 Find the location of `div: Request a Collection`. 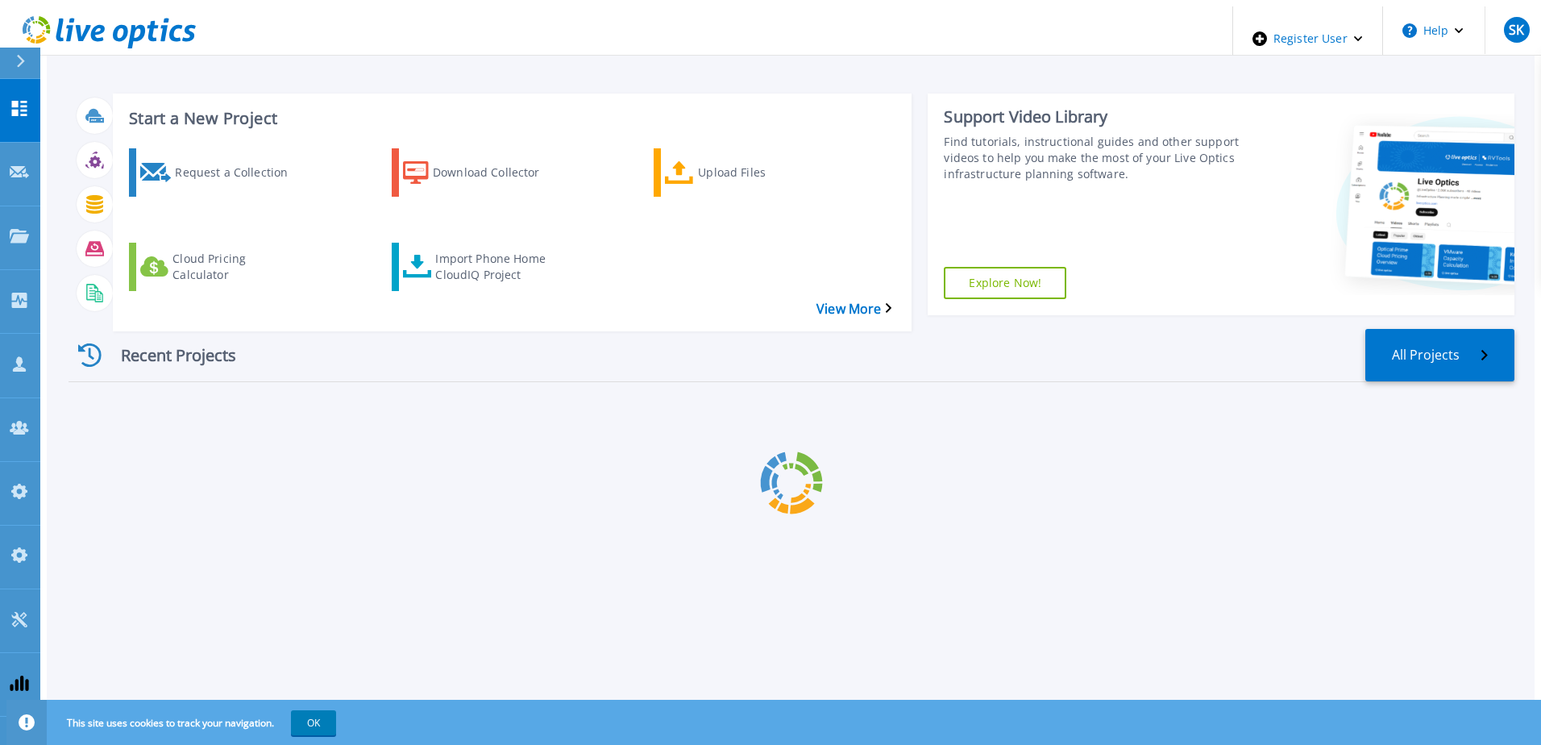

div: Request a Collection is located at coordinates (239, 172).